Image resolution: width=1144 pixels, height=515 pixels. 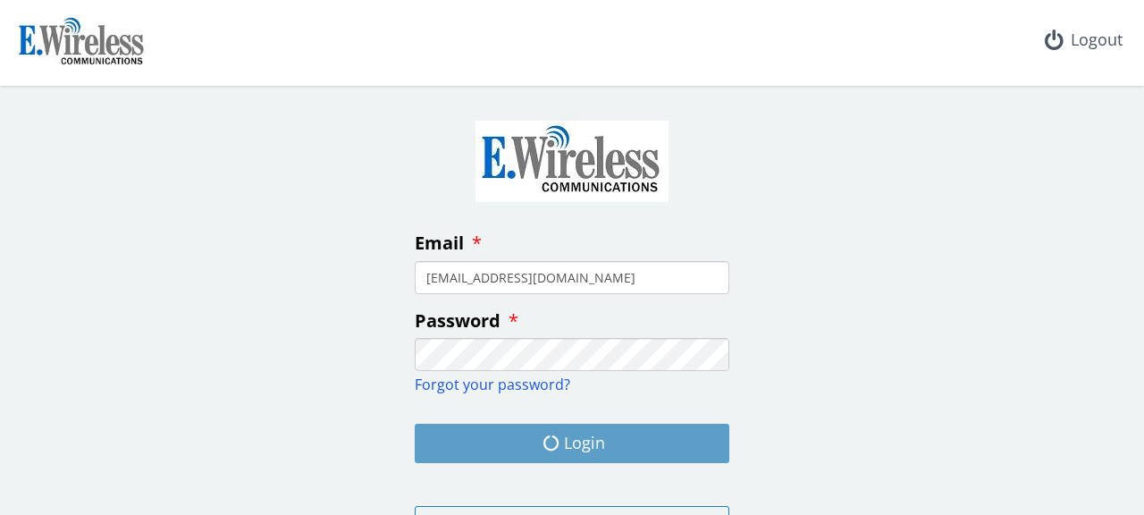 I want to click on input: enter your email address, so click(x=572, y=277).